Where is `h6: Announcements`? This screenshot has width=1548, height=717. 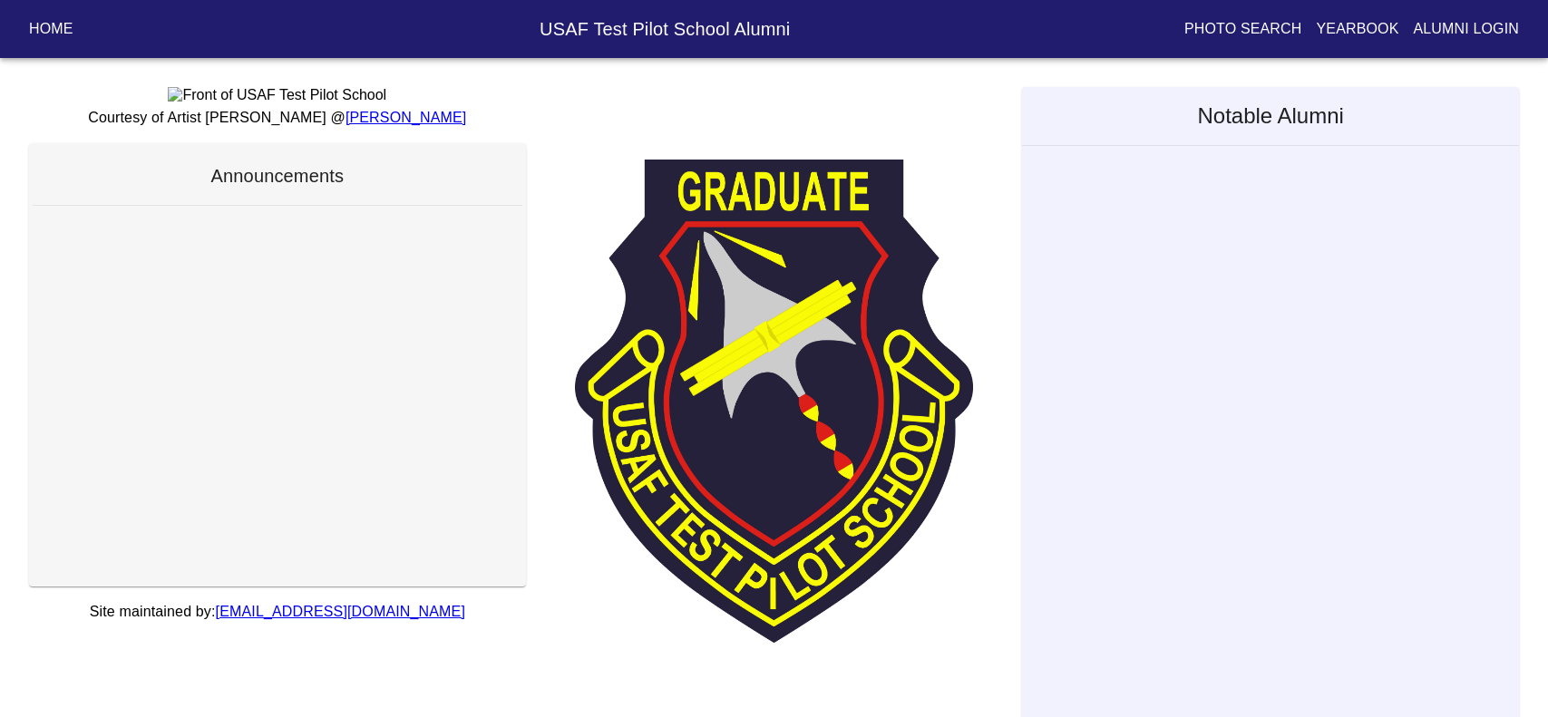
h6: Announcements is located at coordinates (278, 176).